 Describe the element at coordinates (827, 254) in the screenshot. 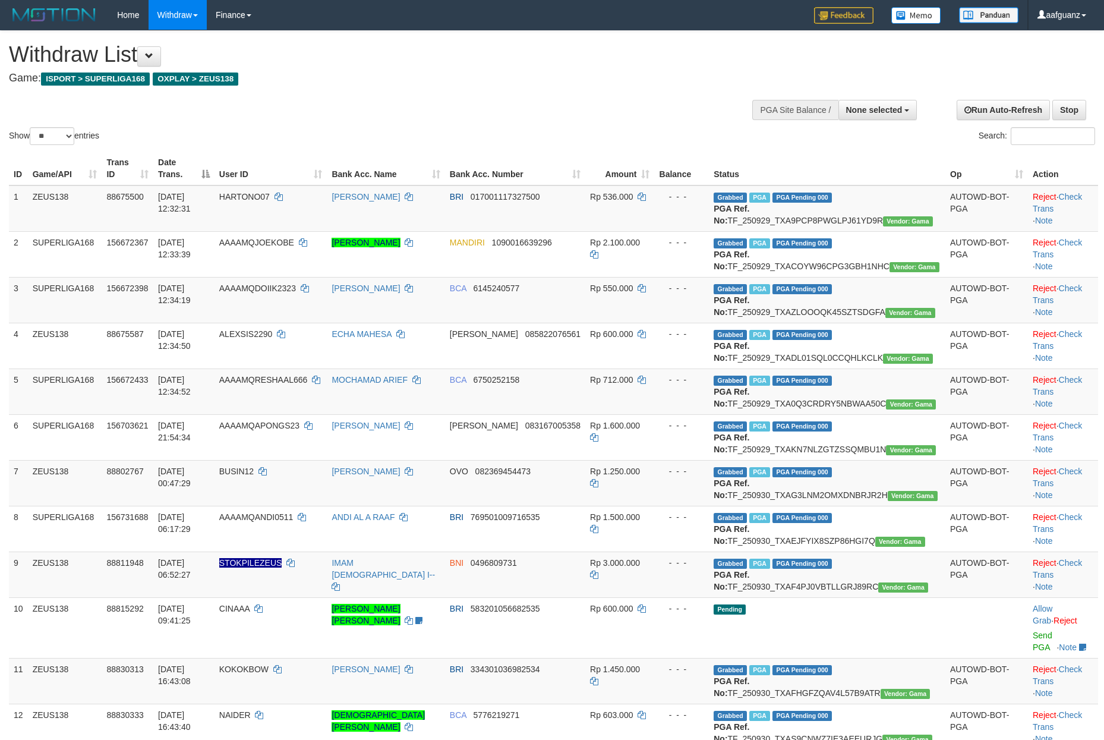

I see `td: TF_250929_TXACOYW96CPG3GBH1NHC` at that location.